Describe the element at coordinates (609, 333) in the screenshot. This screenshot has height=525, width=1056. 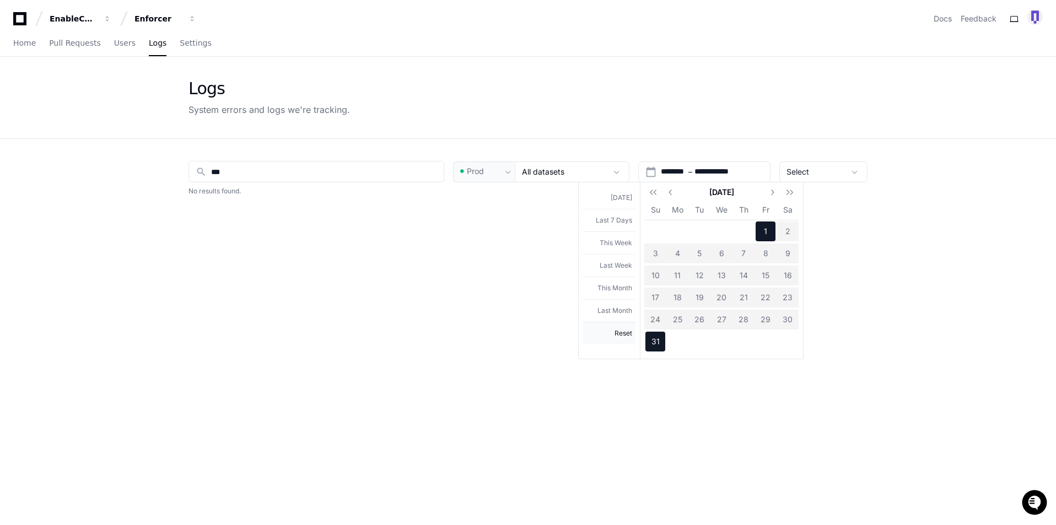
I see `button: Reset` at that location.